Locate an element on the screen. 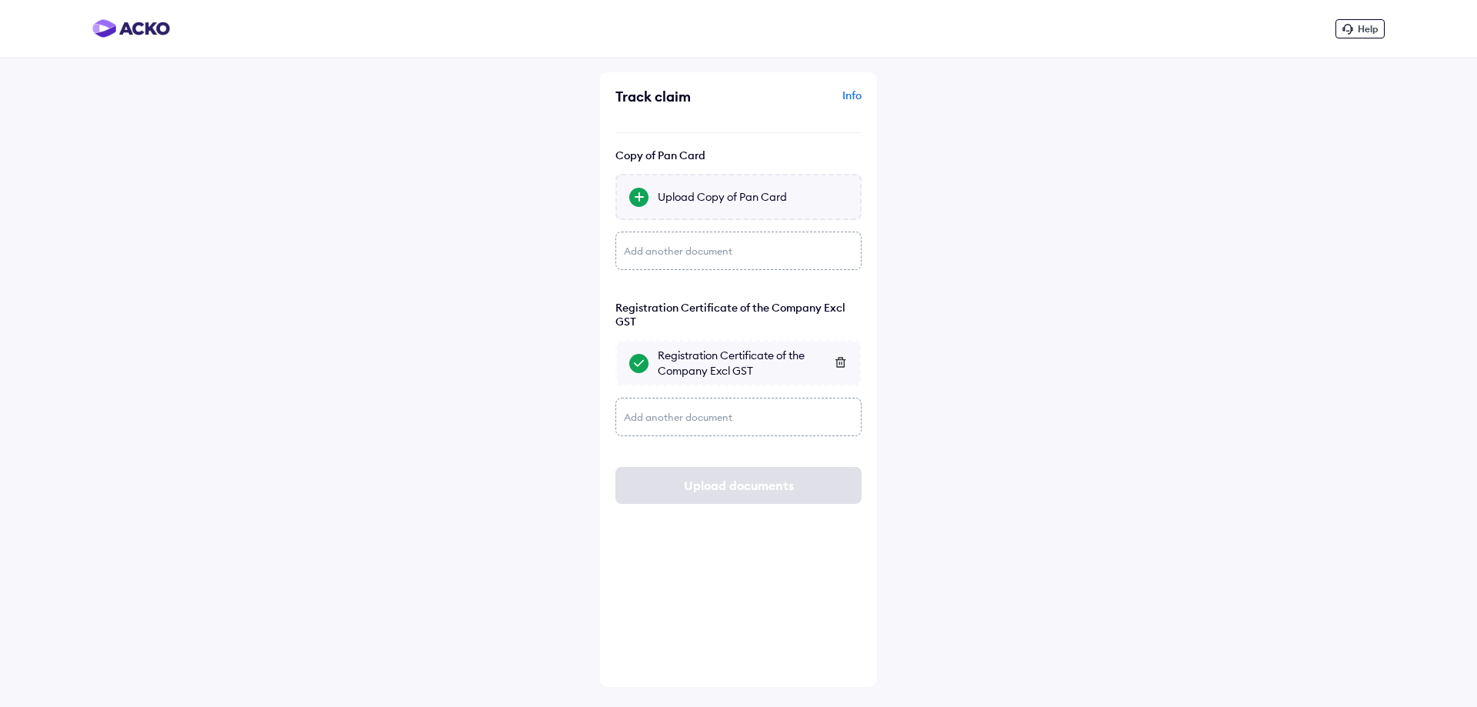  div: Info is located at coordinates (801, 102).